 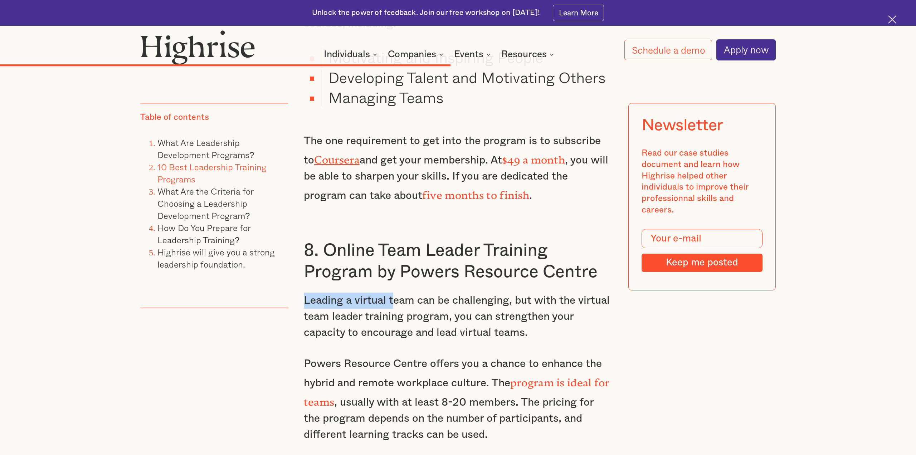 I want to click on div: Read our case studies document and learn how Highrise helped other individuals to improve their p..., so click(x=702, y=182).